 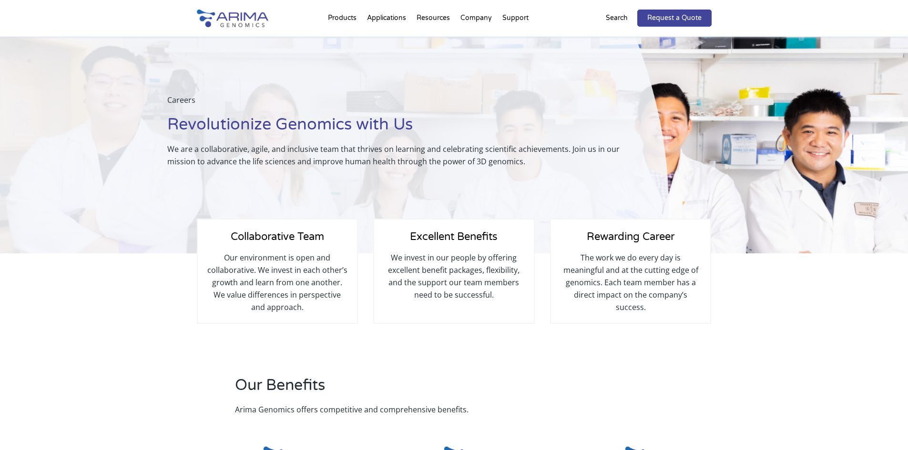 What do you see at coordinates (630, 283) in the screenshot?
I see `p: The work we do every day is meaningful and at the cutting edge of genomics. Each team member has ...` at bounding box center [630, 283].